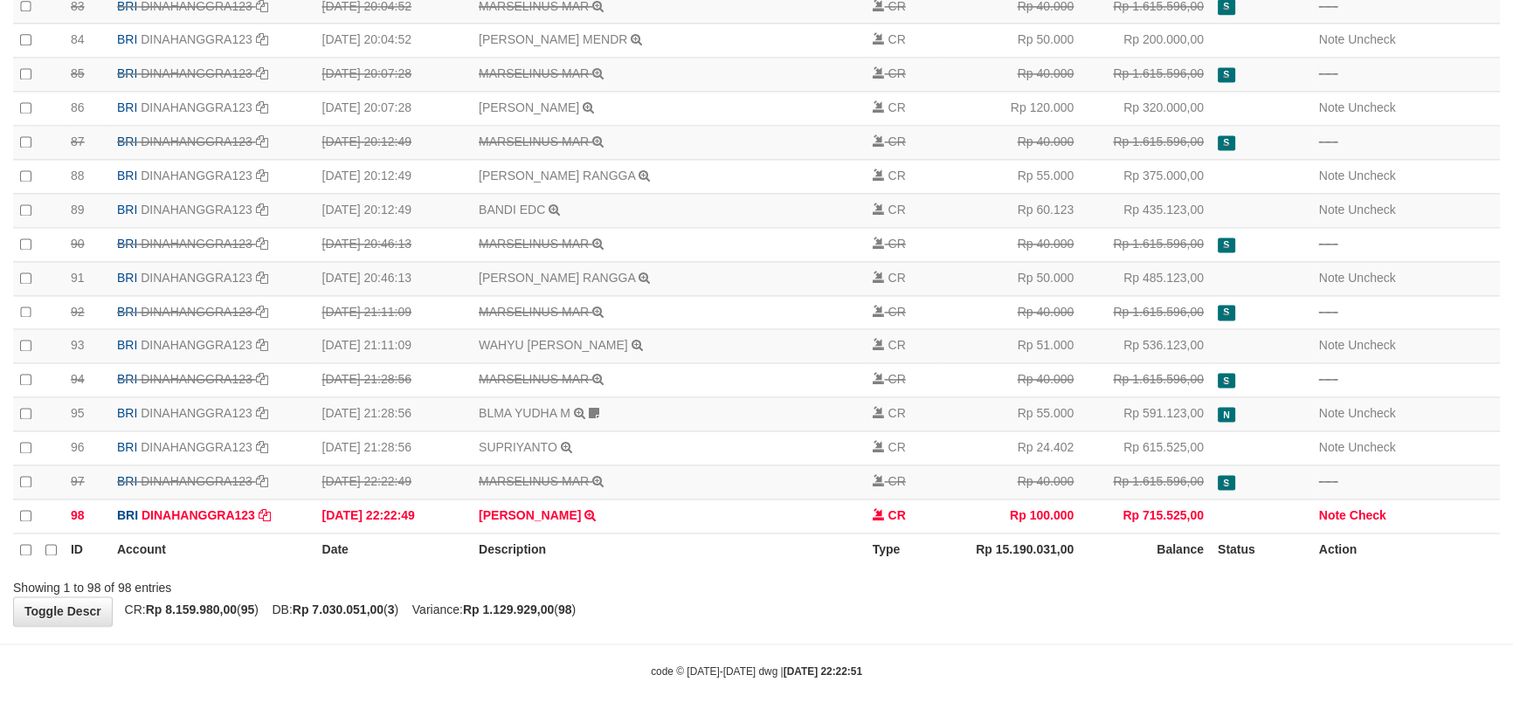 The width and height of the screenshot is (1513, 723). Describe the element at coordinates (78, 515) in the screenshot. I see `span: 98` at that location.